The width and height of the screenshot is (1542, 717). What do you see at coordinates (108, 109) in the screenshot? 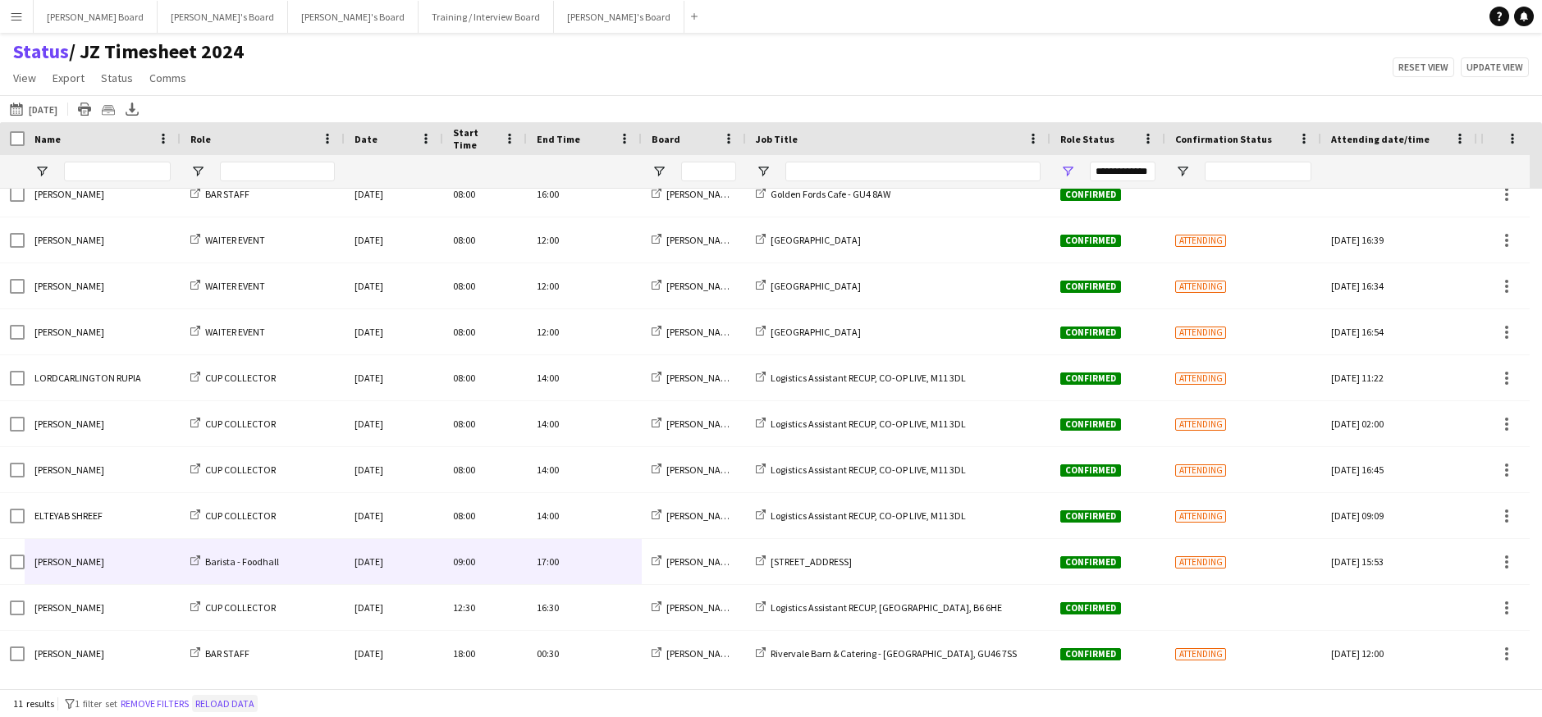
I see `app-action-btn: Crew files as ZIP` at bounding box center [108, 109].